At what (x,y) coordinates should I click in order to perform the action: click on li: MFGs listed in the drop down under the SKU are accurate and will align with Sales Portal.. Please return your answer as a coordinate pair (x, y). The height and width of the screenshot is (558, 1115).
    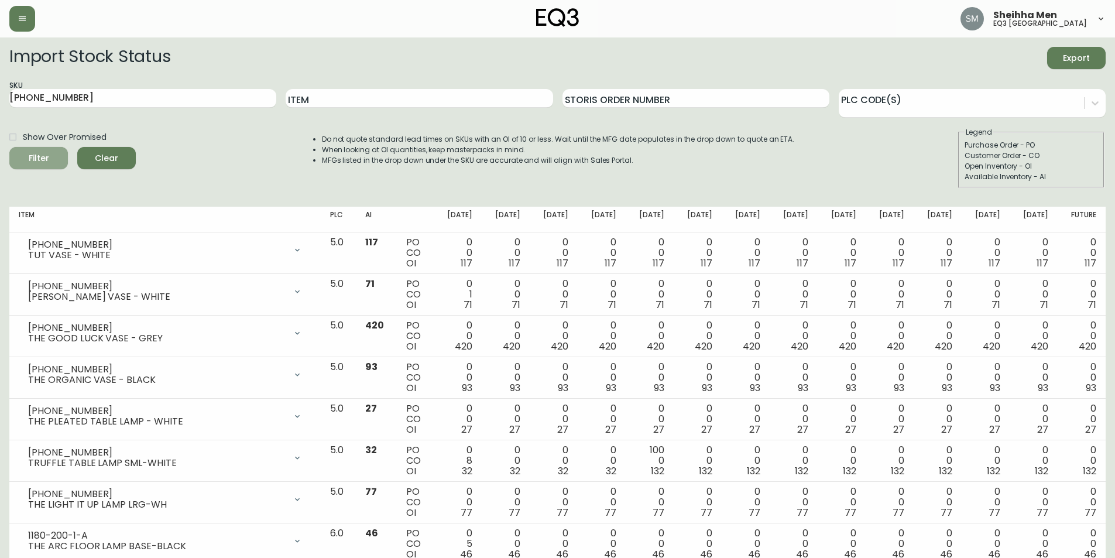
    Looking at the image, I should click on (558, 160).